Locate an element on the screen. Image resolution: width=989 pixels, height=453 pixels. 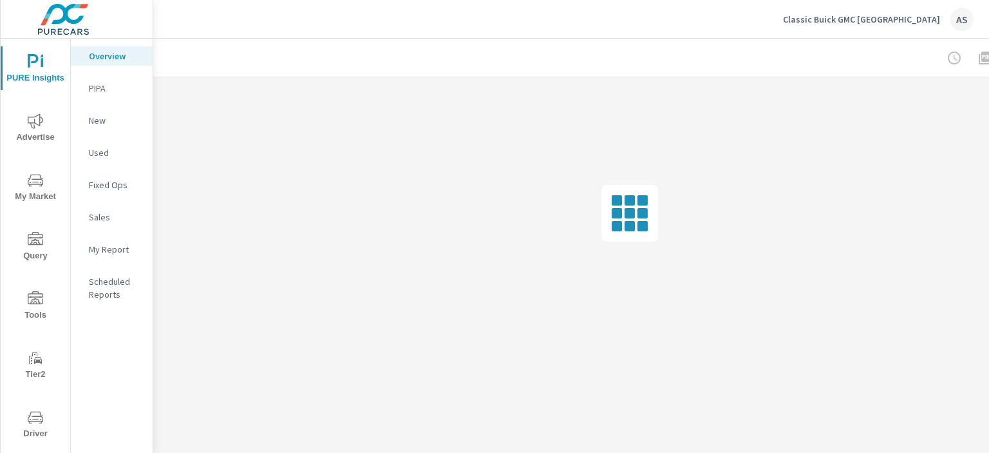
p: New is located at coordinates (115, 120).